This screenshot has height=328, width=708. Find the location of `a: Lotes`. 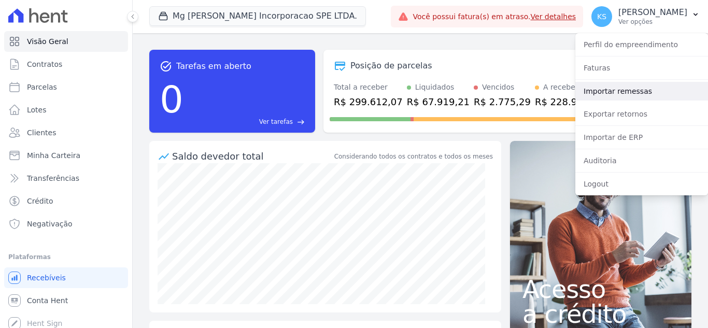

a: Lotes is located at coordinates (66, 110).